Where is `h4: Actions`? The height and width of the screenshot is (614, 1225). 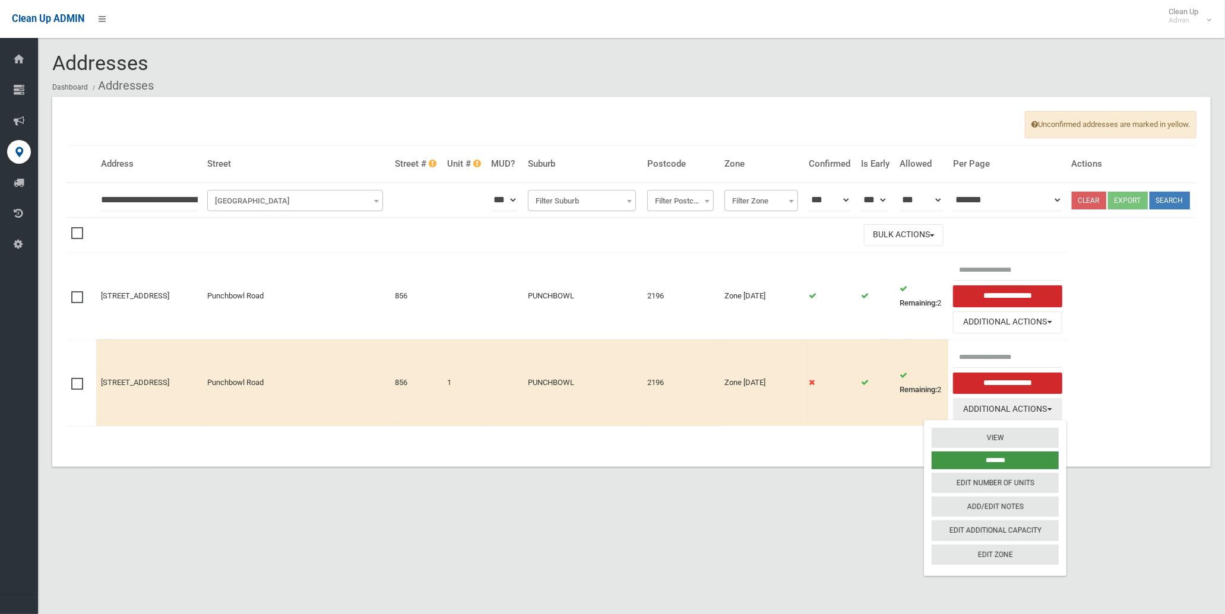
h4: Actions is located at coordinates (1131, 164).